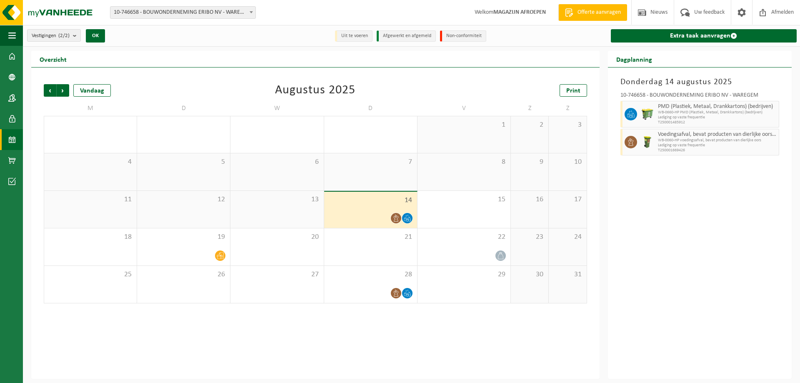 The image size is (800, 383). I want to click on span: 24, so click(568, 237).